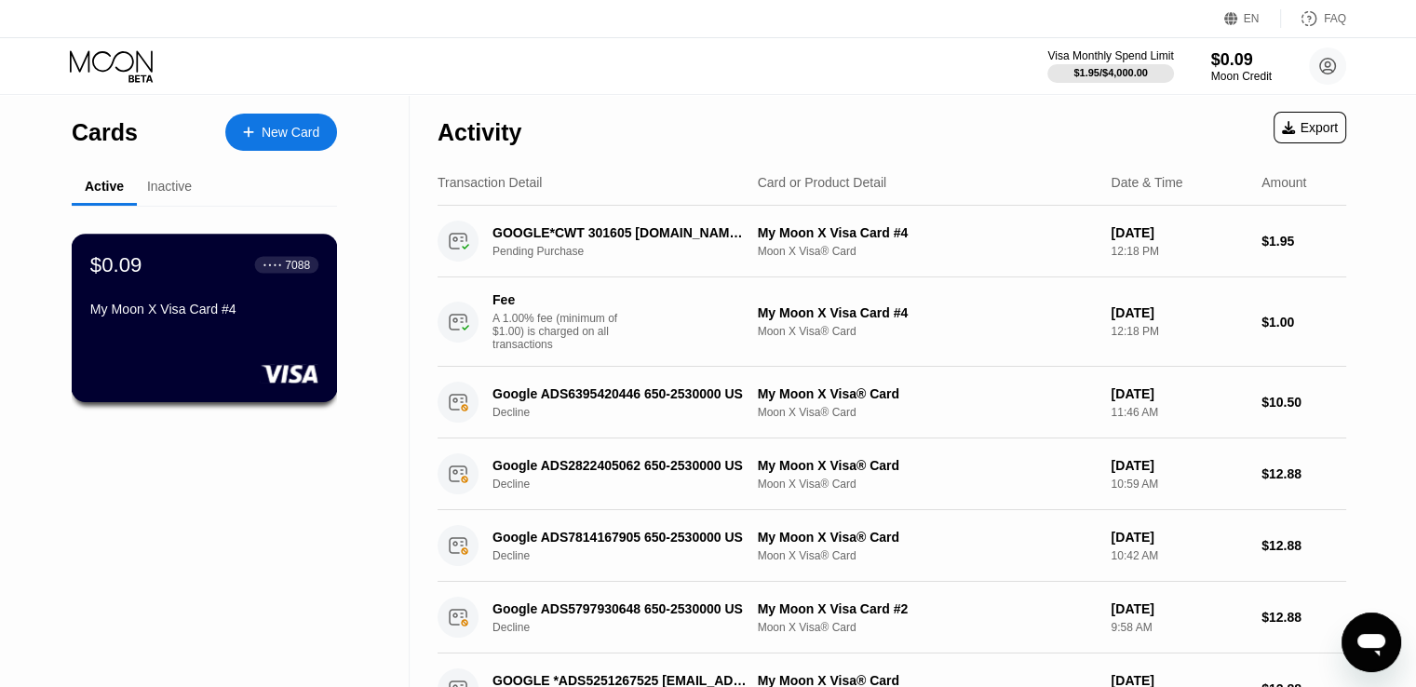  What do you see at coordinates (562, 331) in the screenshot?
I see `div: A 1.00% fee (minimum of $1.00) is charged on all transactions` at bounding box center [562, 331].